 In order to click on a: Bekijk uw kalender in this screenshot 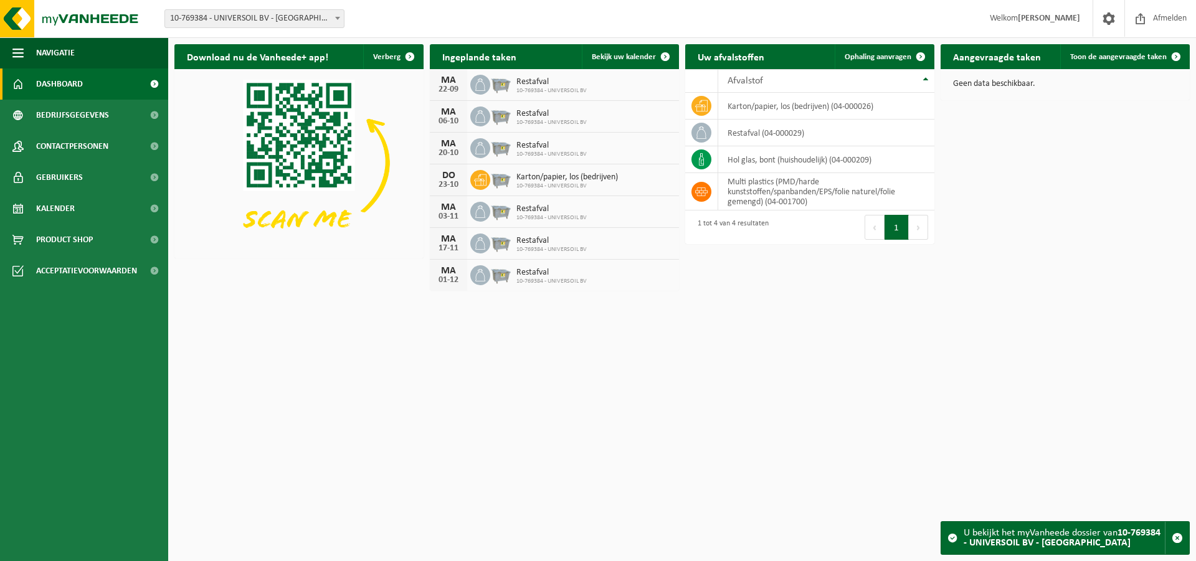, I will do `click(630, 57)`.